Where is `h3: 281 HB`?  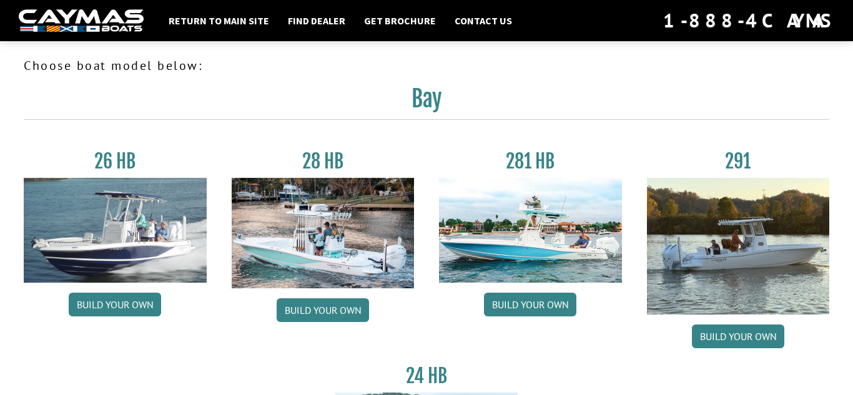 h3: 281 HB is located at coordinates (530, 161).